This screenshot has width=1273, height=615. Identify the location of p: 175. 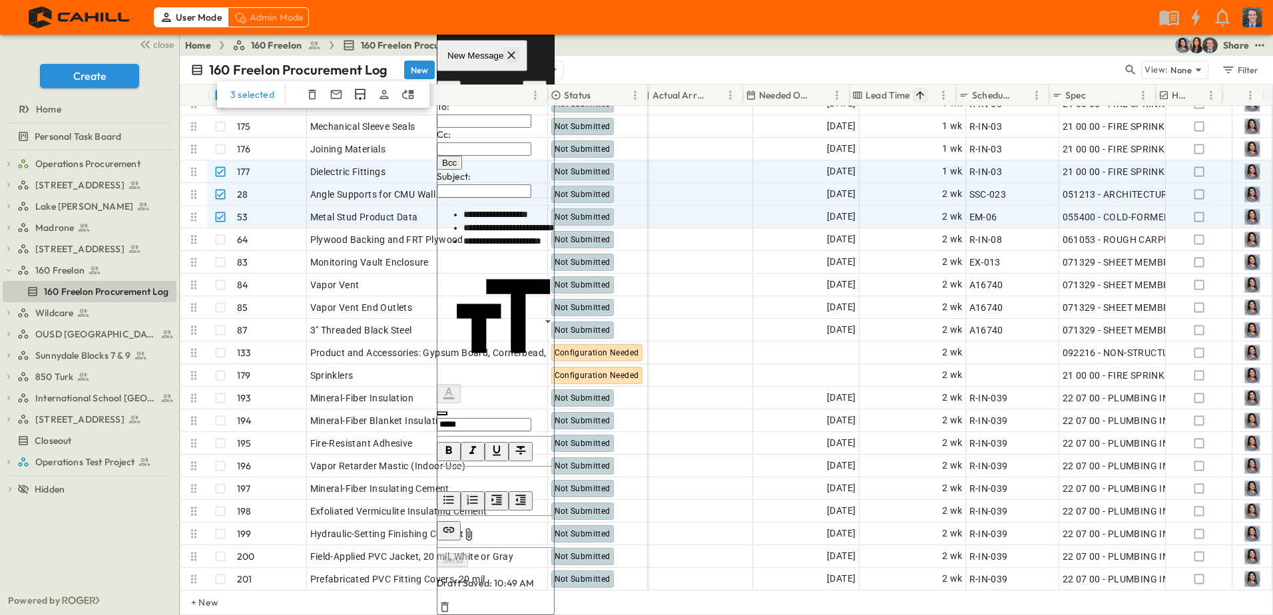
(244, 126).